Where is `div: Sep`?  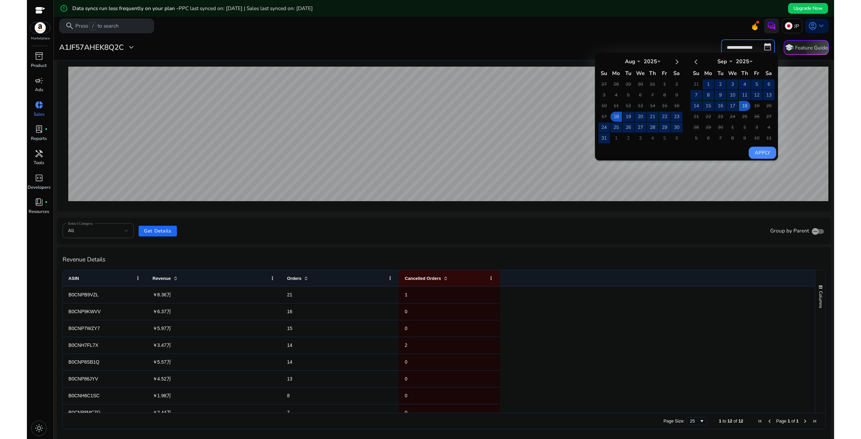
div: Sep is located at coordinates (722, 62).